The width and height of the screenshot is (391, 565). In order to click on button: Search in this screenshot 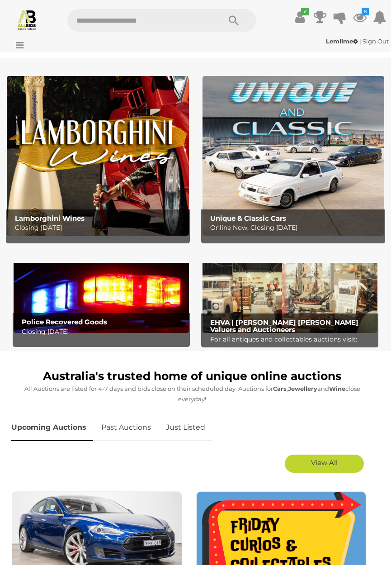, I will do `click(234, 20)`.